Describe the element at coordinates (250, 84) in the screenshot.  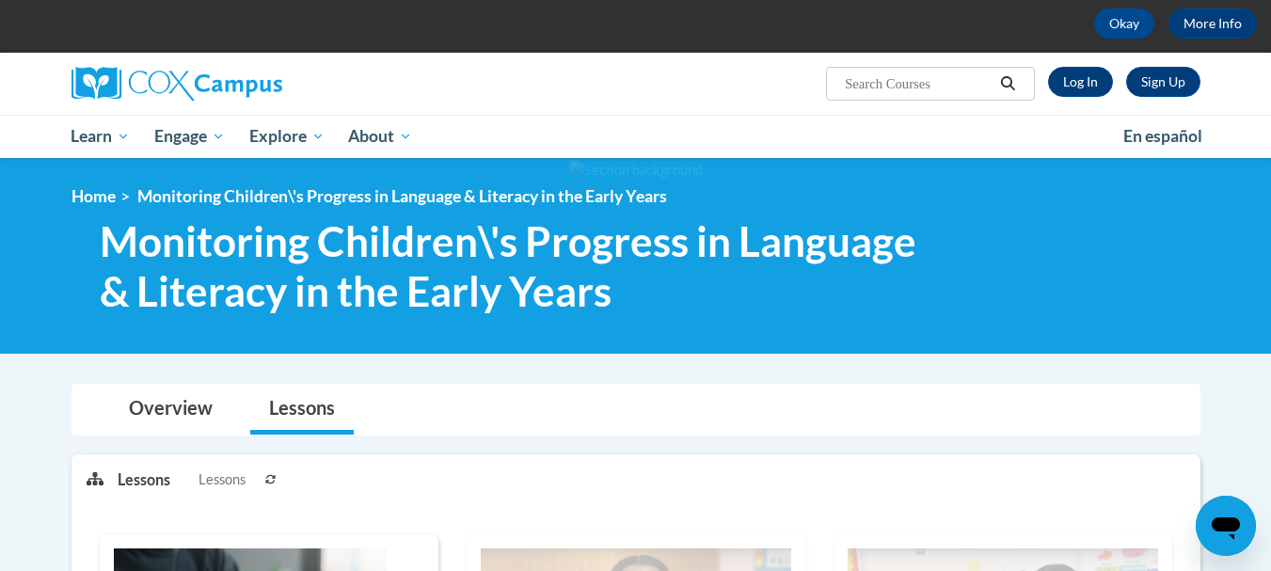
I see `a: Cox Campus` at that location.